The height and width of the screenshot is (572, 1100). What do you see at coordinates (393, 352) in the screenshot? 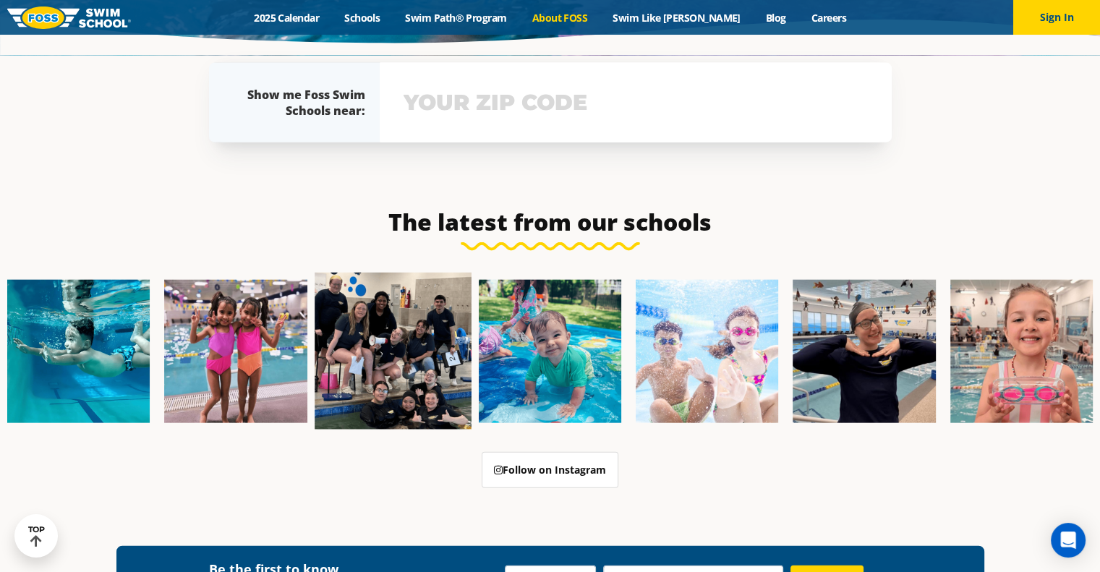
I see `img: Fa25-Website-Images-2-600x600.png` at bounding box center [393, 352].